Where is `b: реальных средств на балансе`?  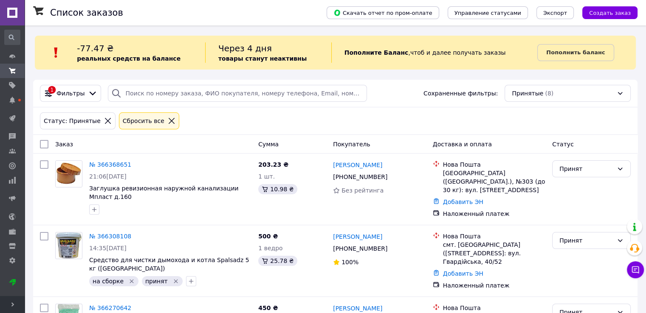
b: реальных средств на балансе is located at coordinates (129, 59).